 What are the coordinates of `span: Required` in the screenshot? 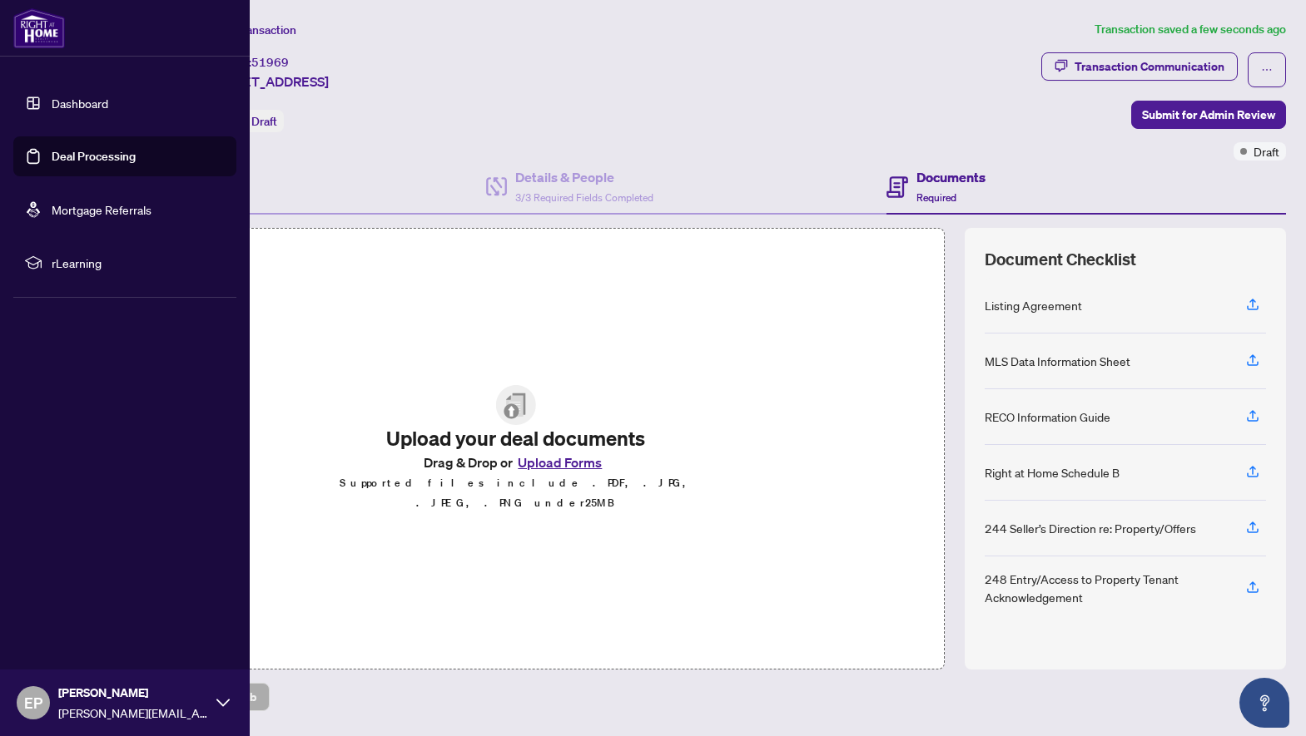 It's located at (936, 197).